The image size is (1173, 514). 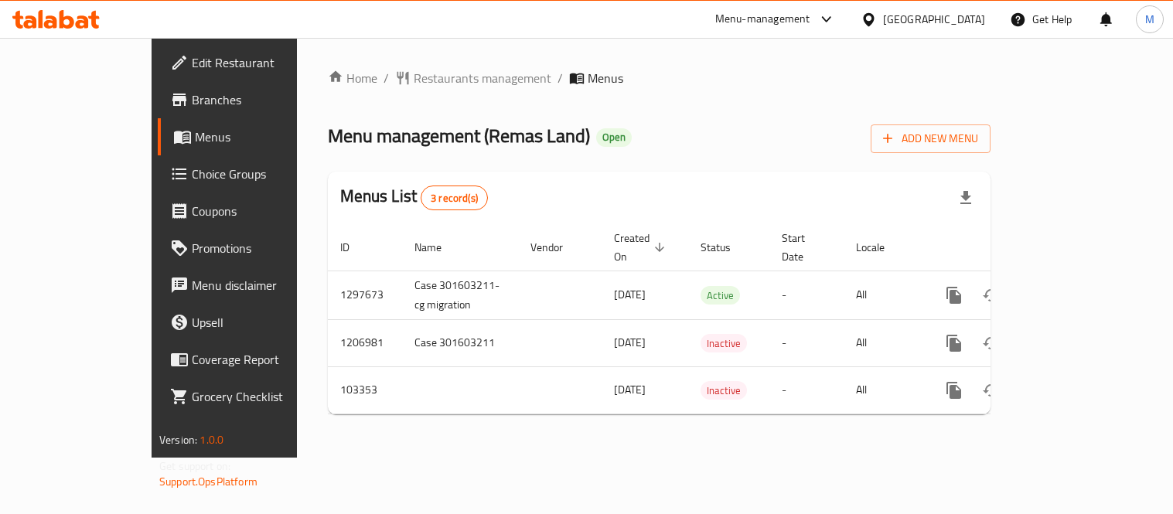 I want to click on span: Add New Menu, so click(x=931, y=138).